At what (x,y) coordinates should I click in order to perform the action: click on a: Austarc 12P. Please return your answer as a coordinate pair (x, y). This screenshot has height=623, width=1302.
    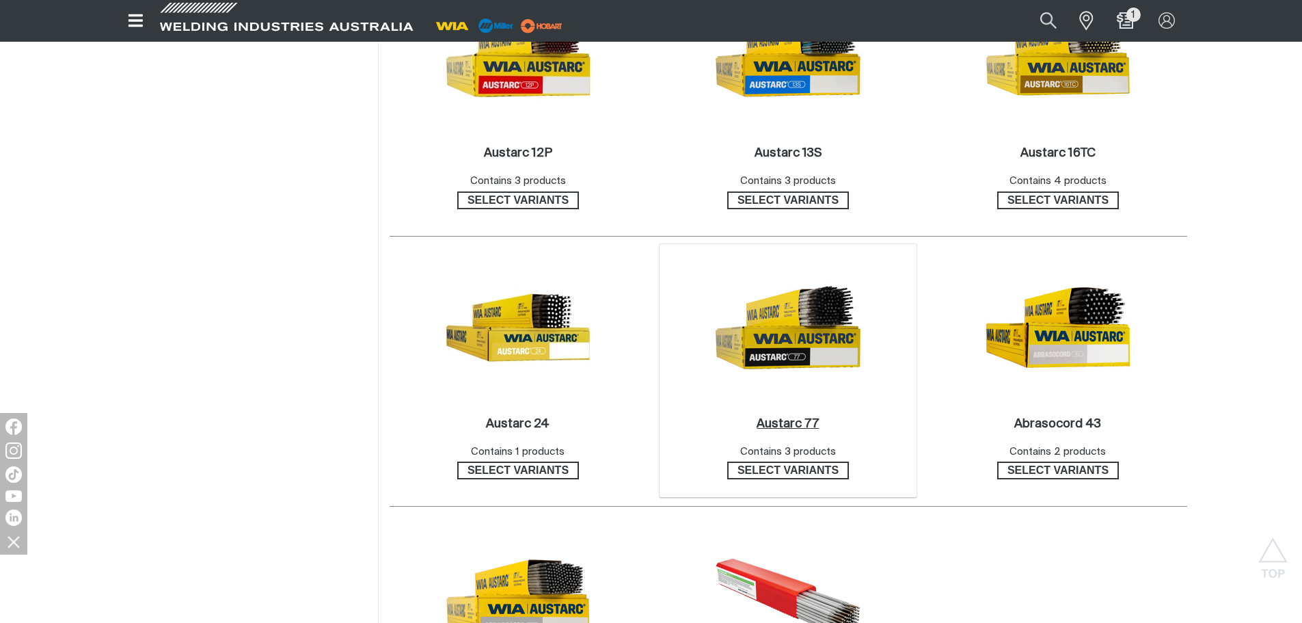
    Looking at the image, I should click on (518, 153).